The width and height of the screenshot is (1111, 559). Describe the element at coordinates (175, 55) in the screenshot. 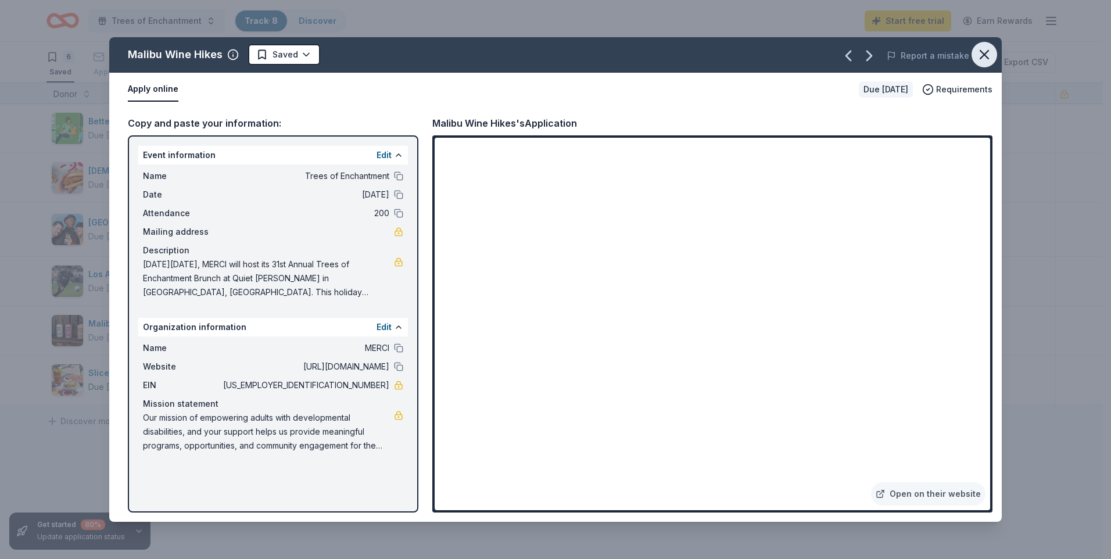

I see `div: Malibu Wine Hikes` at that location.